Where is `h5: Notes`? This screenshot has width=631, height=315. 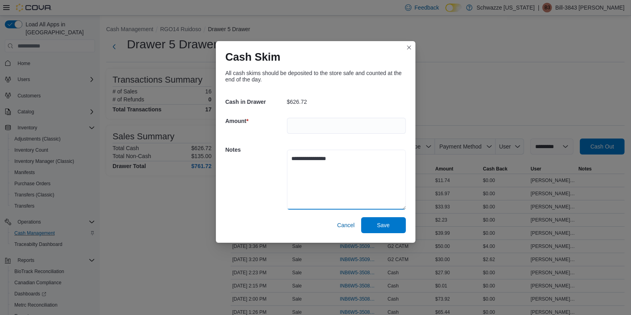
h5: Notes is located at coordinates (255, 150).